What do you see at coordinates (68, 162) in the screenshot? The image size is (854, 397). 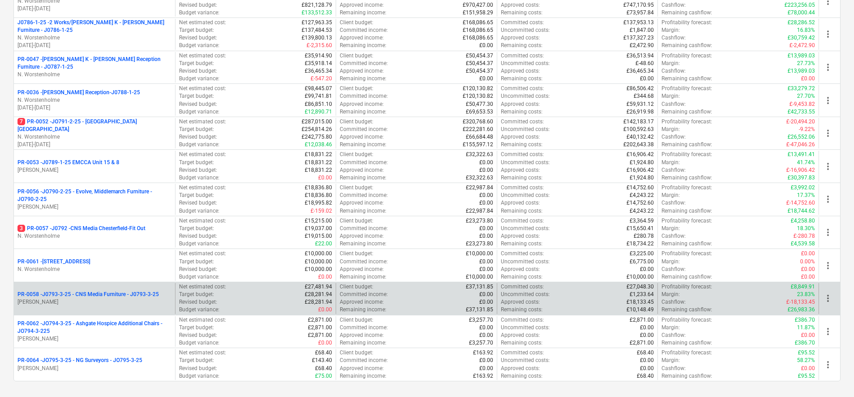 I see `p: PR-0053 - J0789-1-25 EMCCA Unit 15 & 8` at bounding box center [68, 162].